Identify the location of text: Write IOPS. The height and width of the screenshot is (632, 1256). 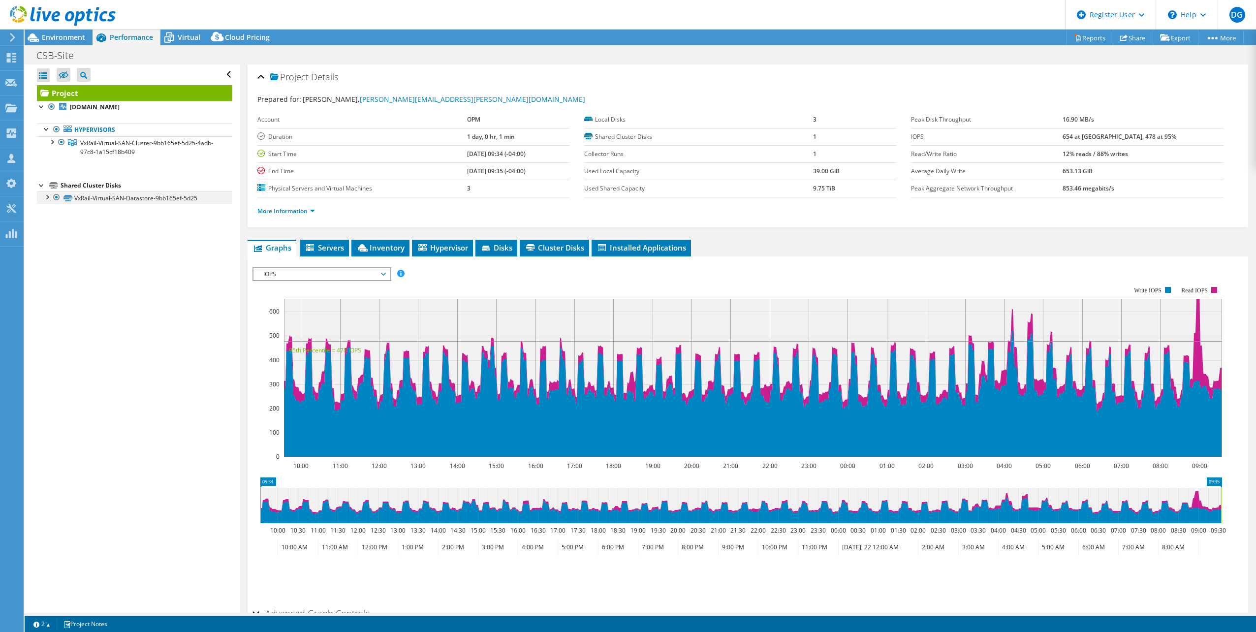
(1148, 290).